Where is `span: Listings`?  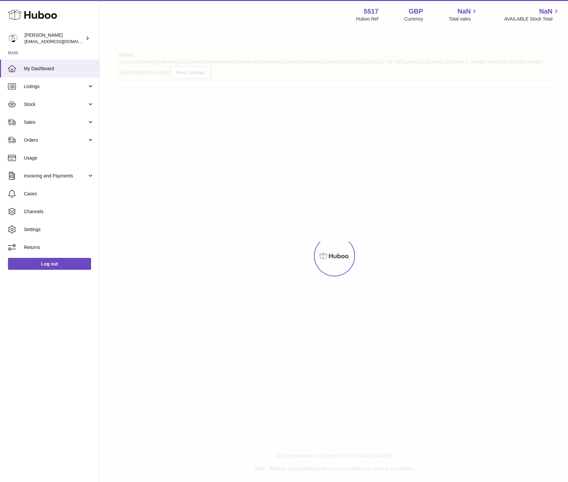
span: Listings is located at coordinates (55, 86).